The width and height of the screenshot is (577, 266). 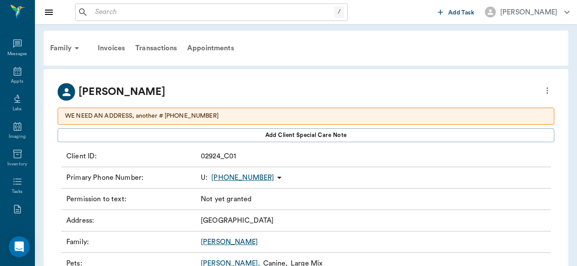 What do you see at coordinates (456, 12) in the screenshot?
I see `button: Add Task` at bounding box center [456, 12].